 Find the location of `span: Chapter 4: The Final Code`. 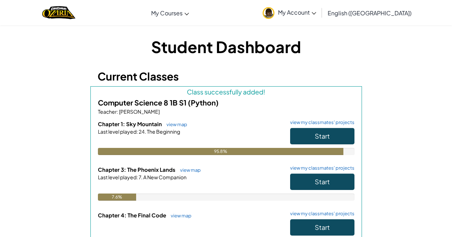

span: Chapter 4: The Final Code is located at coordinates (132, 215).